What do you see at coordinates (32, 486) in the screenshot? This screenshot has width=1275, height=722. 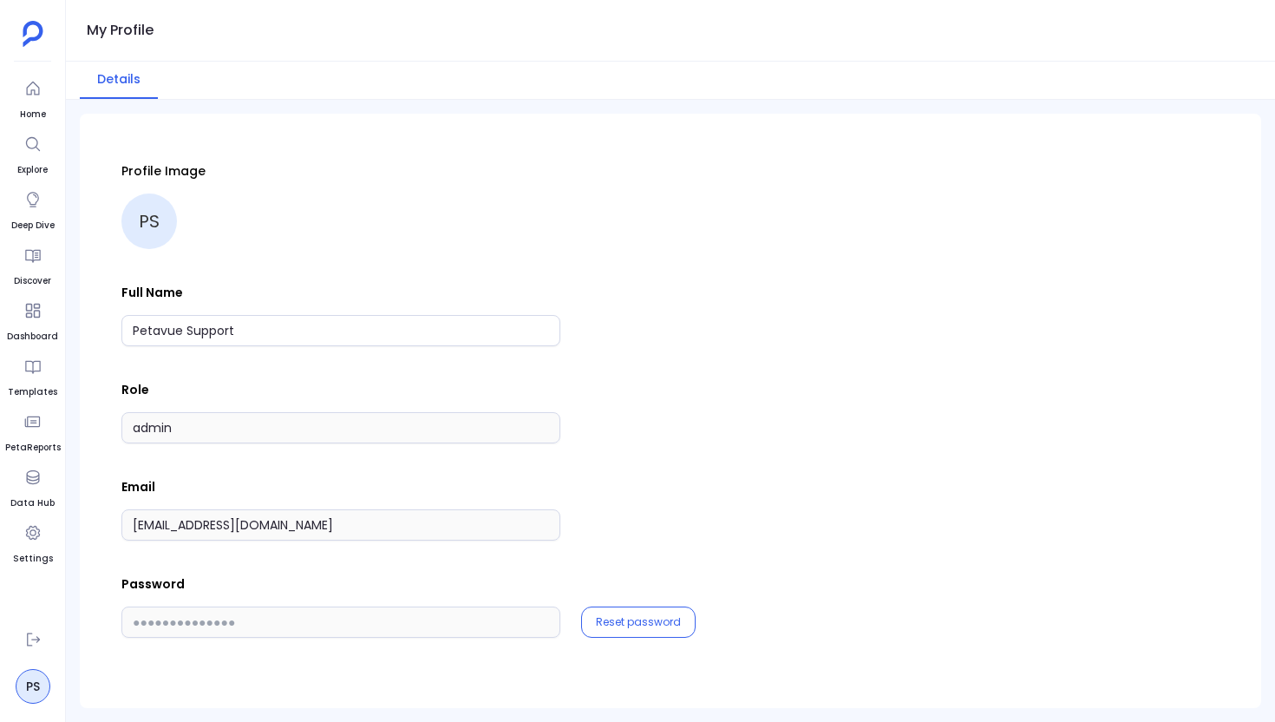 I see `a: Data Hub` at bounding box center [32, 486].